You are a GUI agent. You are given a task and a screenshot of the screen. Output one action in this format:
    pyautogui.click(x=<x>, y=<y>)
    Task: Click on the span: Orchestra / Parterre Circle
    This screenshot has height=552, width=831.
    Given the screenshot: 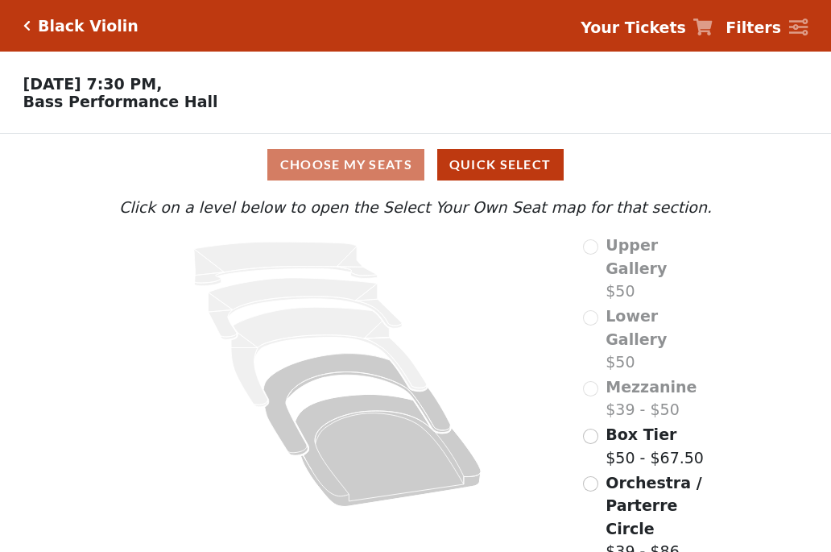 What is the action you would take?
    pyautogui.click(x=653, y=505)
    